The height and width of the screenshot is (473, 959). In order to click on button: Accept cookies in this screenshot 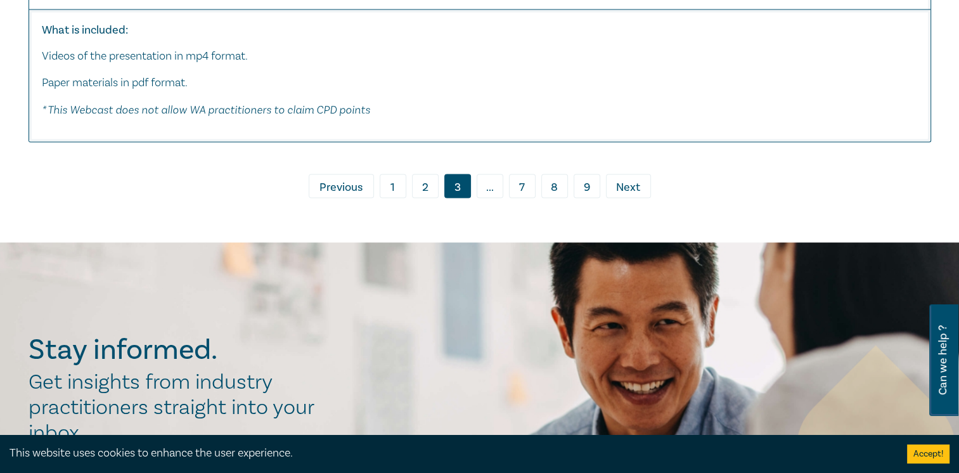, I will do `click(928, 454)`.